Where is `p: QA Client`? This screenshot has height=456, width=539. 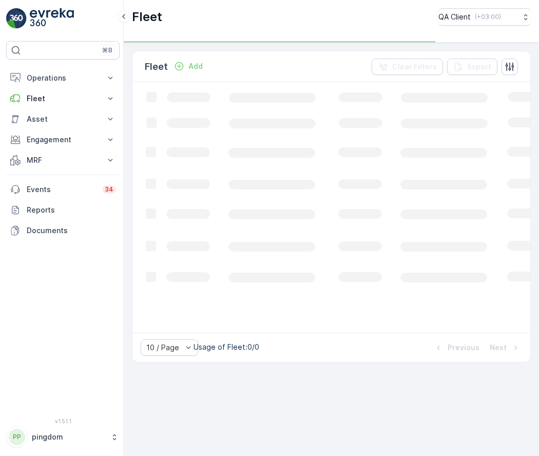 p: QA Client is located at coordinates (454, 17).